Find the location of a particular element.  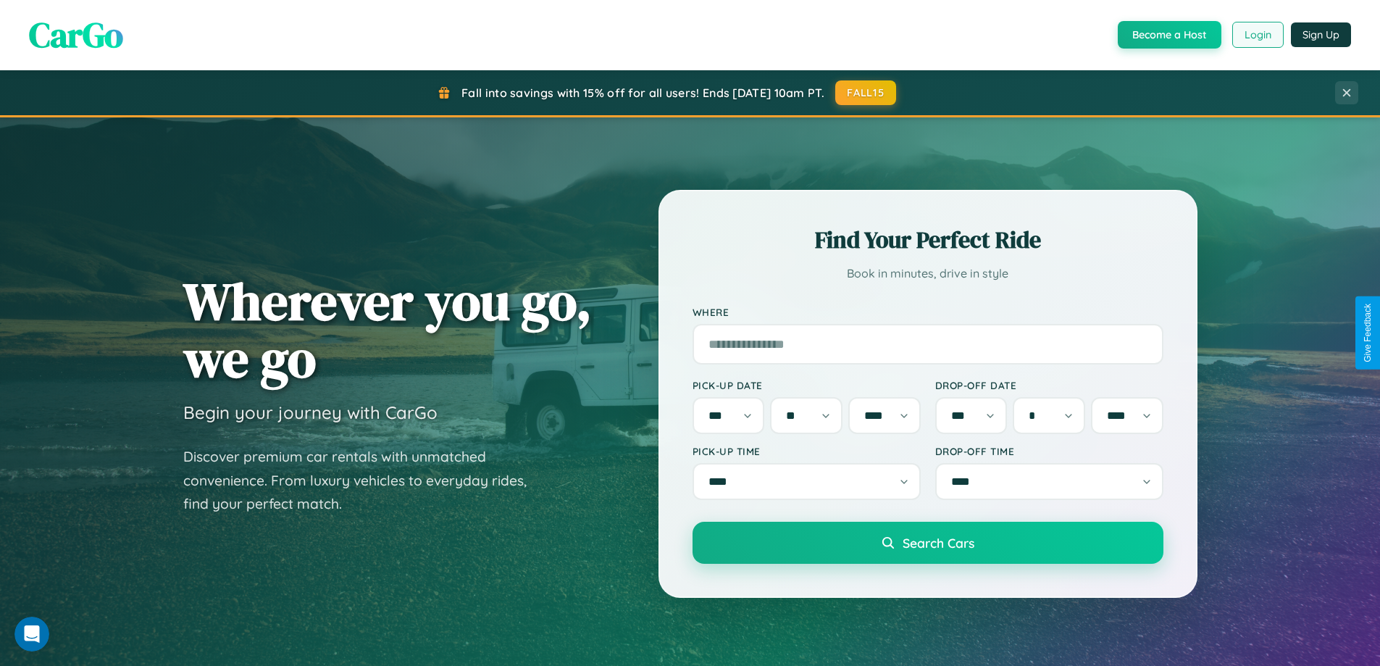

label: Where is located at coordinates (928, 312).